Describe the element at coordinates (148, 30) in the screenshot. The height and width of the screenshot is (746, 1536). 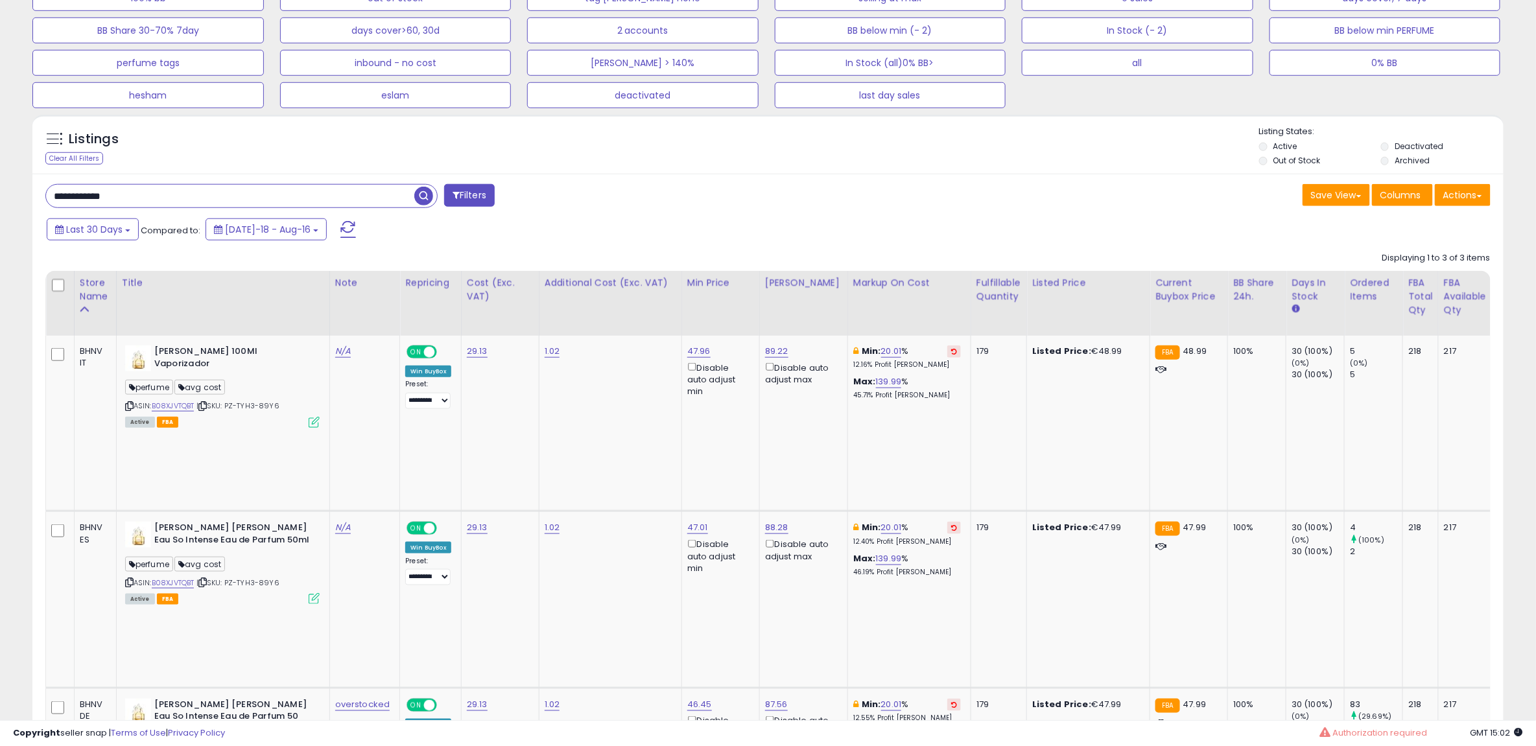
I see `button: BB Share 30-70% 7day` at that location.